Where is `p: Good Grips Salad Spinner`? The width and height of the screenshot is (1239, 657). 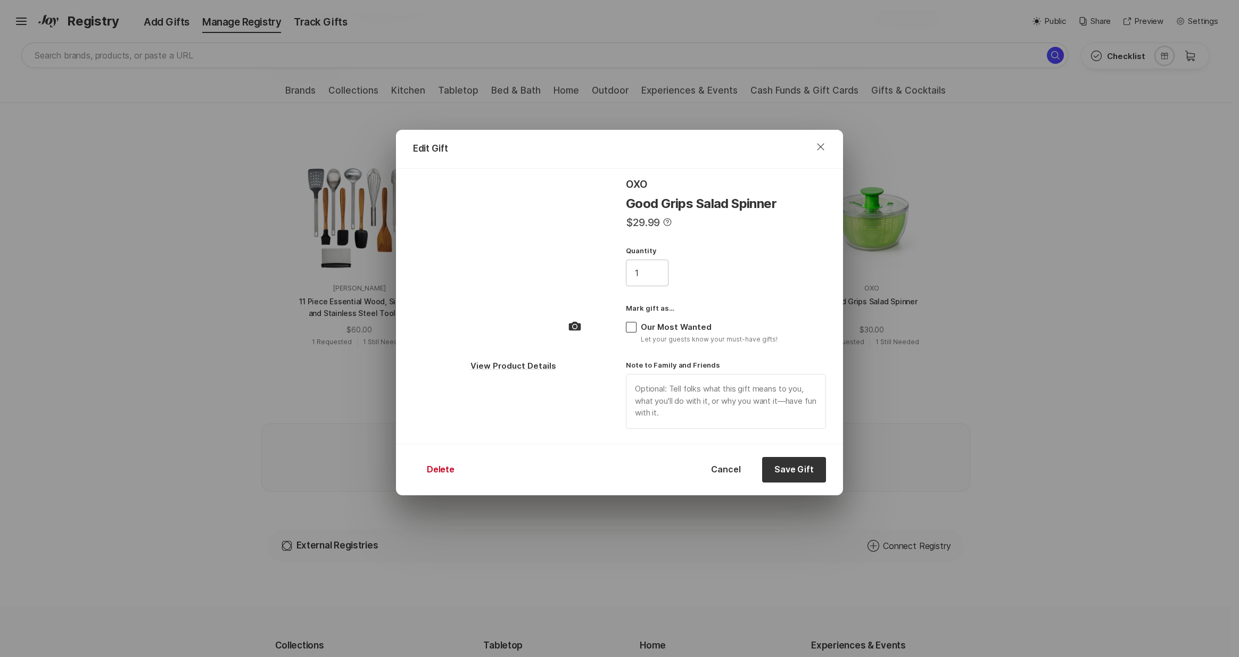 p: Good Grips Salad Spinner is located at coordinates (726, 204).